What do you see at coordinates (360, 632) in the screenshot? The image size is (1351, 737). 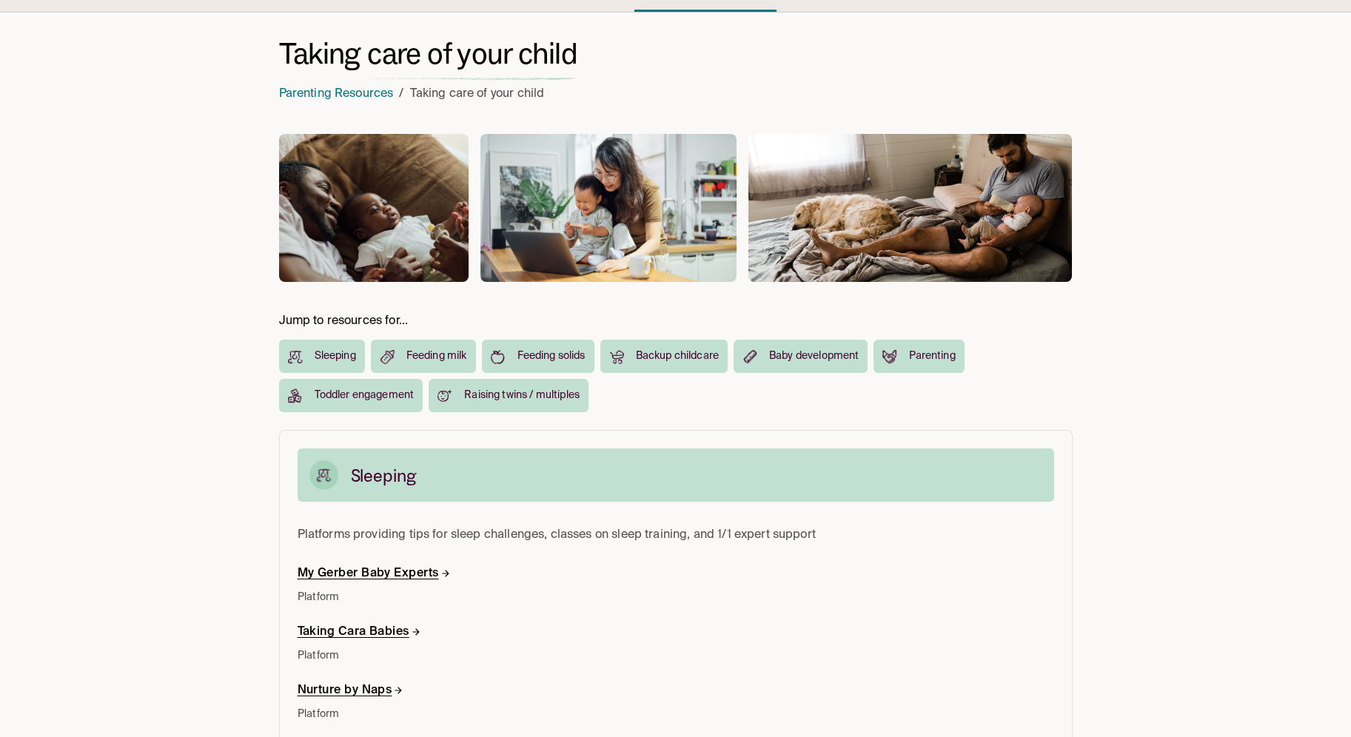 I see `a: Taking Cara Babies` at bounding box center [360, 632].